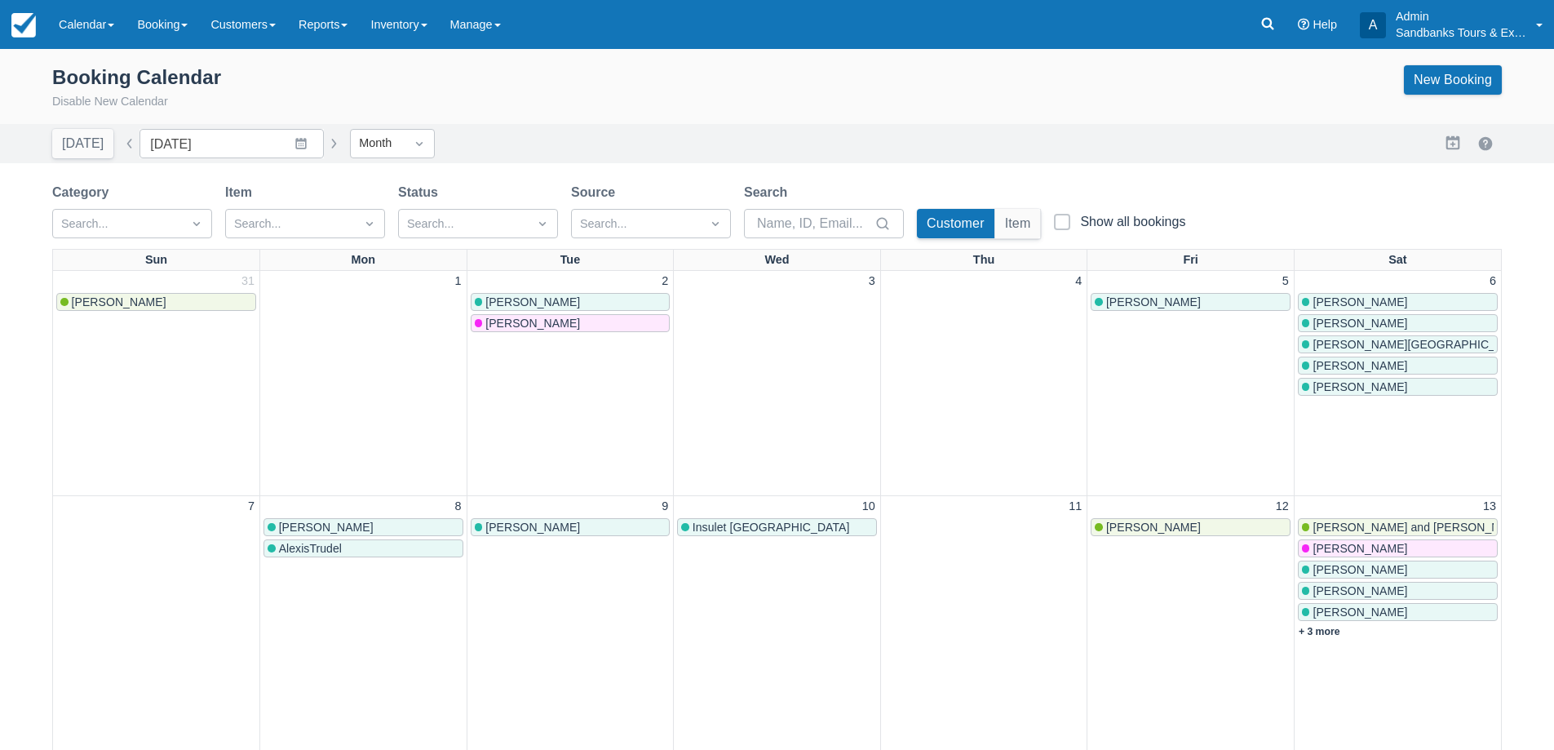 Image resolution: width=1554 pixels, height=750 pixels. What do you see at coordinates (955, 223) in the screenshot?
I see `button: Customer` at bounding box center [955, 223].